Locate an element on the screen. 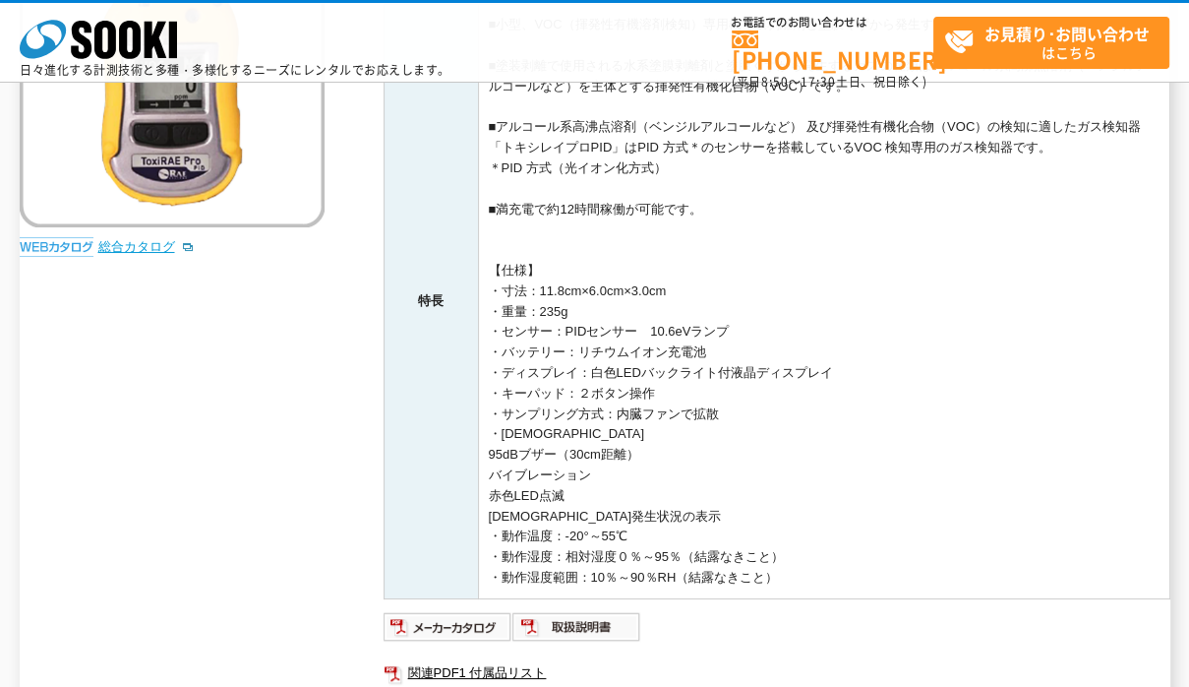 The width and height of the screenshot is (1189, 687). a: お見積り･お問い合わせはこちら is located at coordinates (1052, 42).